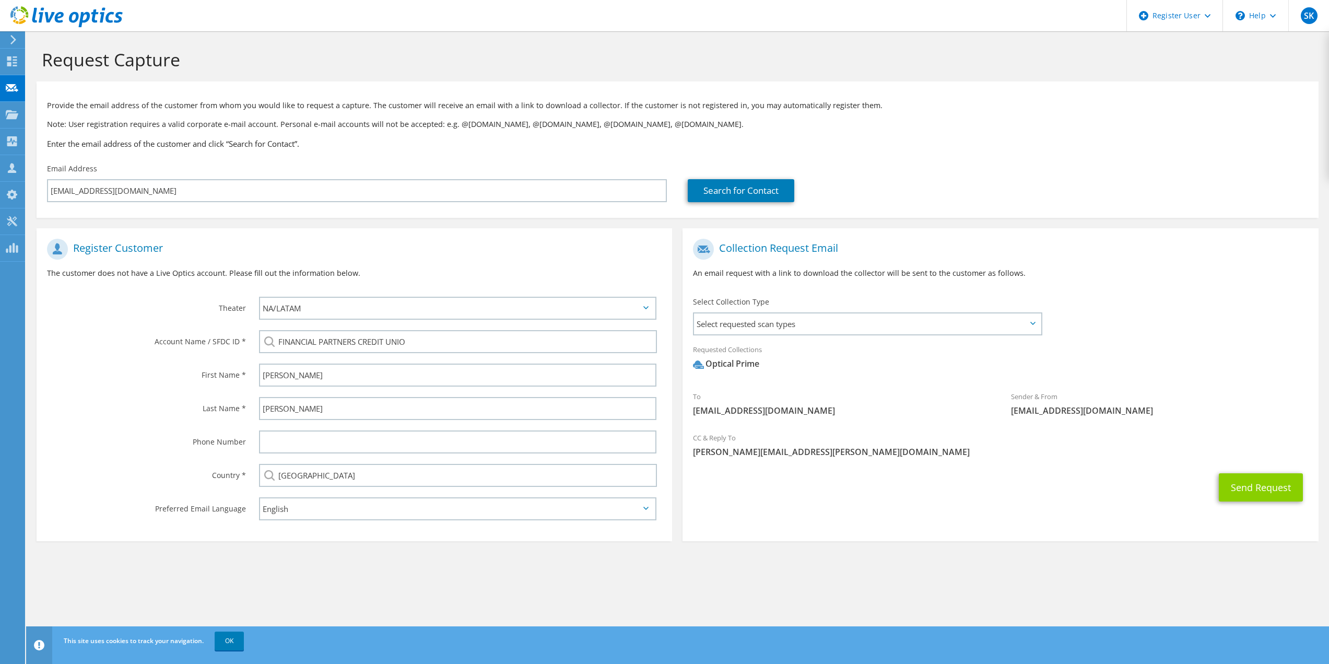 The width and height of the screenshot is (1329, 664). Describe the element at coordinates (677, 124) in the screenshot. I see `p: Note: User registration requires a valid corporate e-mail account. Personal e-mail accounts will ...` at that location.